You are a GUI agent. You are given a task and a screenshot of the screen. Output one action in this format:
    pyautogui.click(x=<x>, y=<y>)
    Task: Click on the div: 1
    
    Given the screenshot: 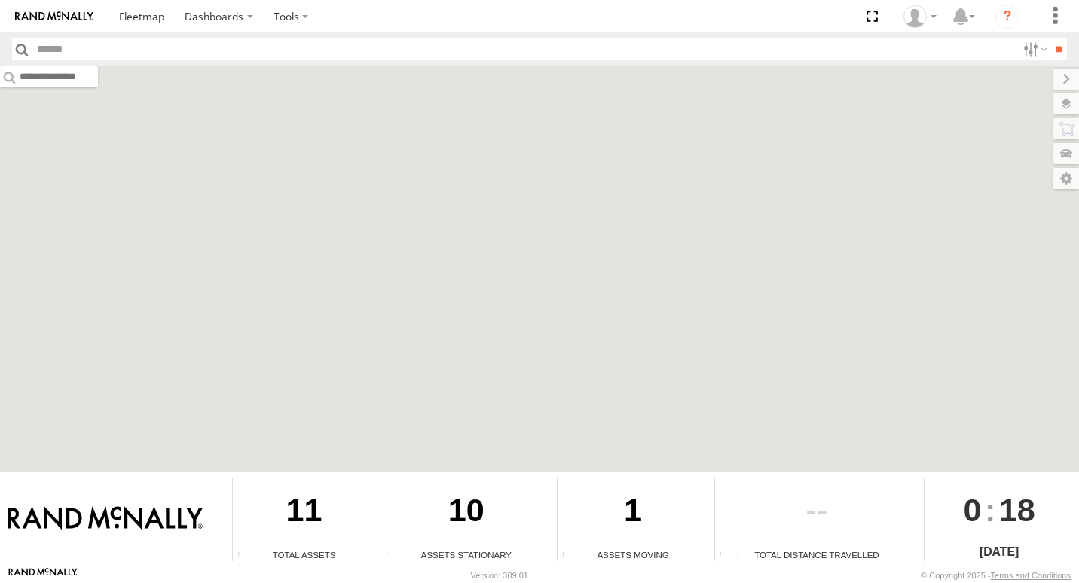 What is the action you would take?
    pyautogui.click(x=633, y=513)
    